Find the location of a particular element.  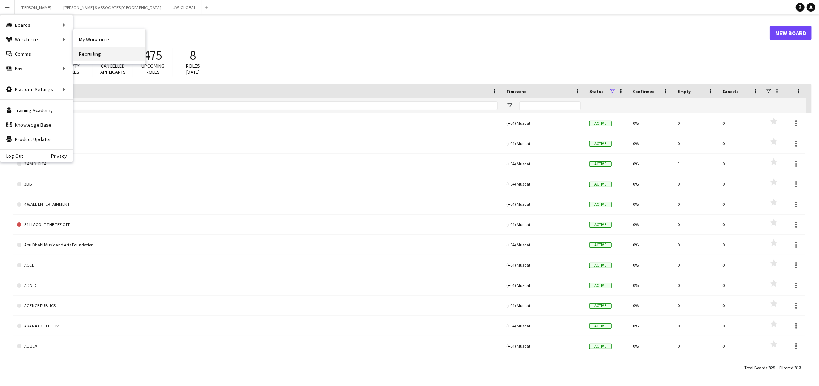

button: Open Filter Menu is located at coordinates (509, 106).